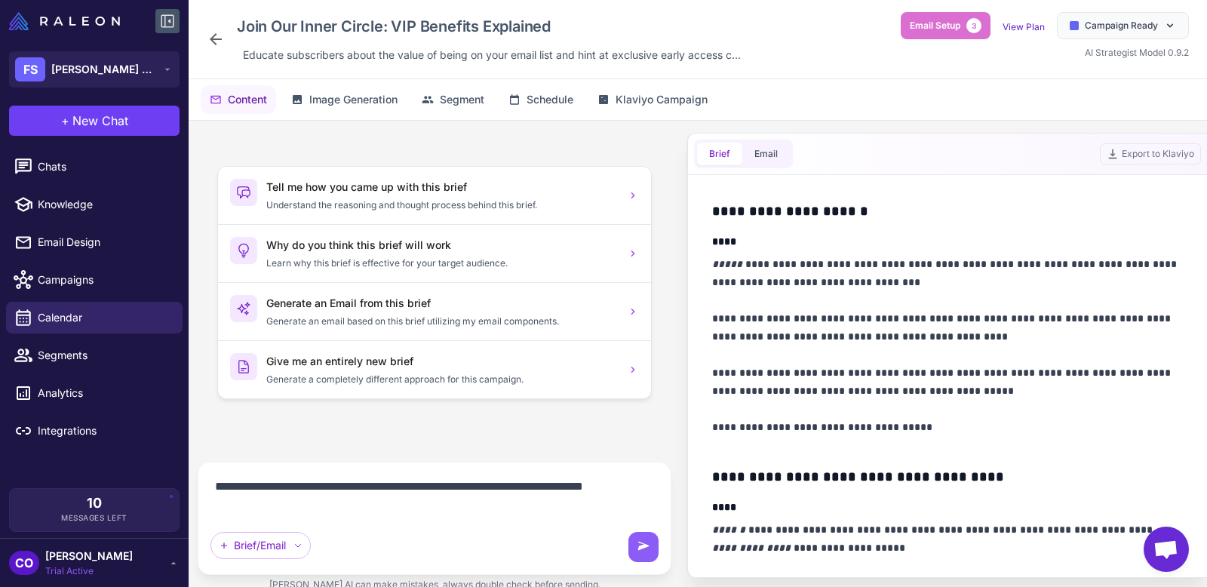  Describe the element at coordinates (104, 167) in the screenshot. I see `span: Chats` at that location.